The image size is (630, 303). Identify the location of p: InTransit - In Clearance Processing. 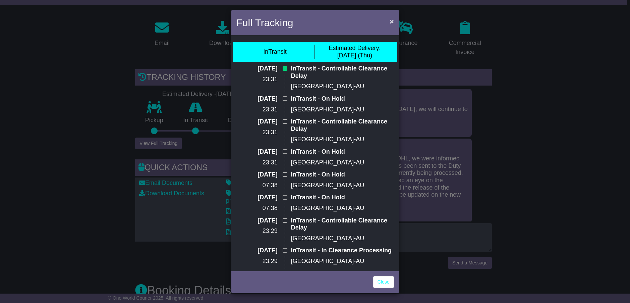
(343, 251).